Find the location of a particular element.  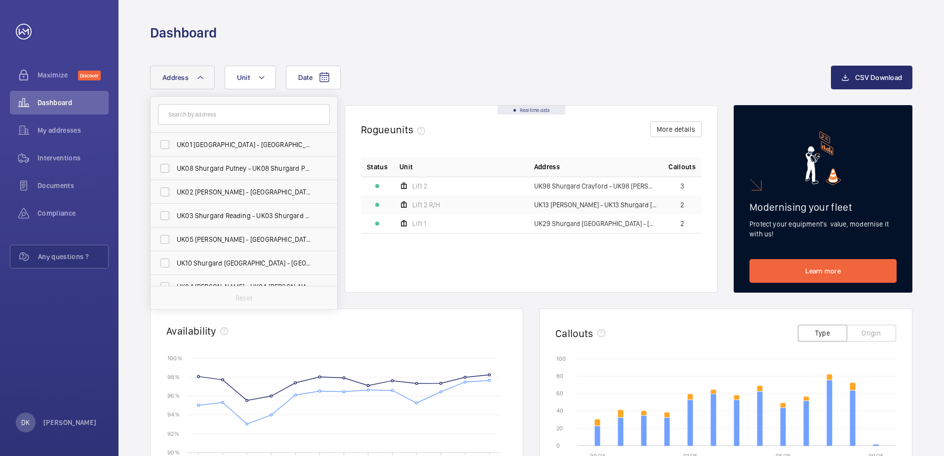

text: 96 % is located at coordinates (173, 396).